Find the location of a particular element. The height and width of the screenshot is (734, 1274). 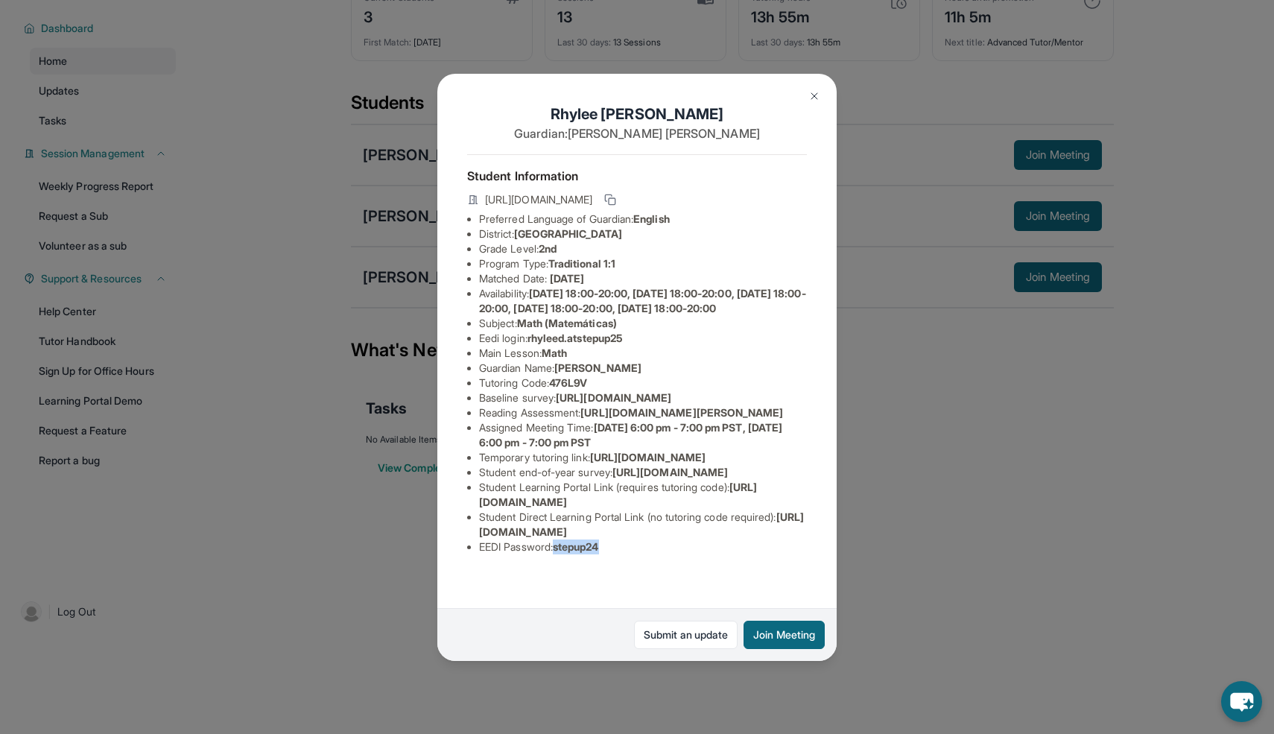

li: District: is located at coordinates (643, 234).